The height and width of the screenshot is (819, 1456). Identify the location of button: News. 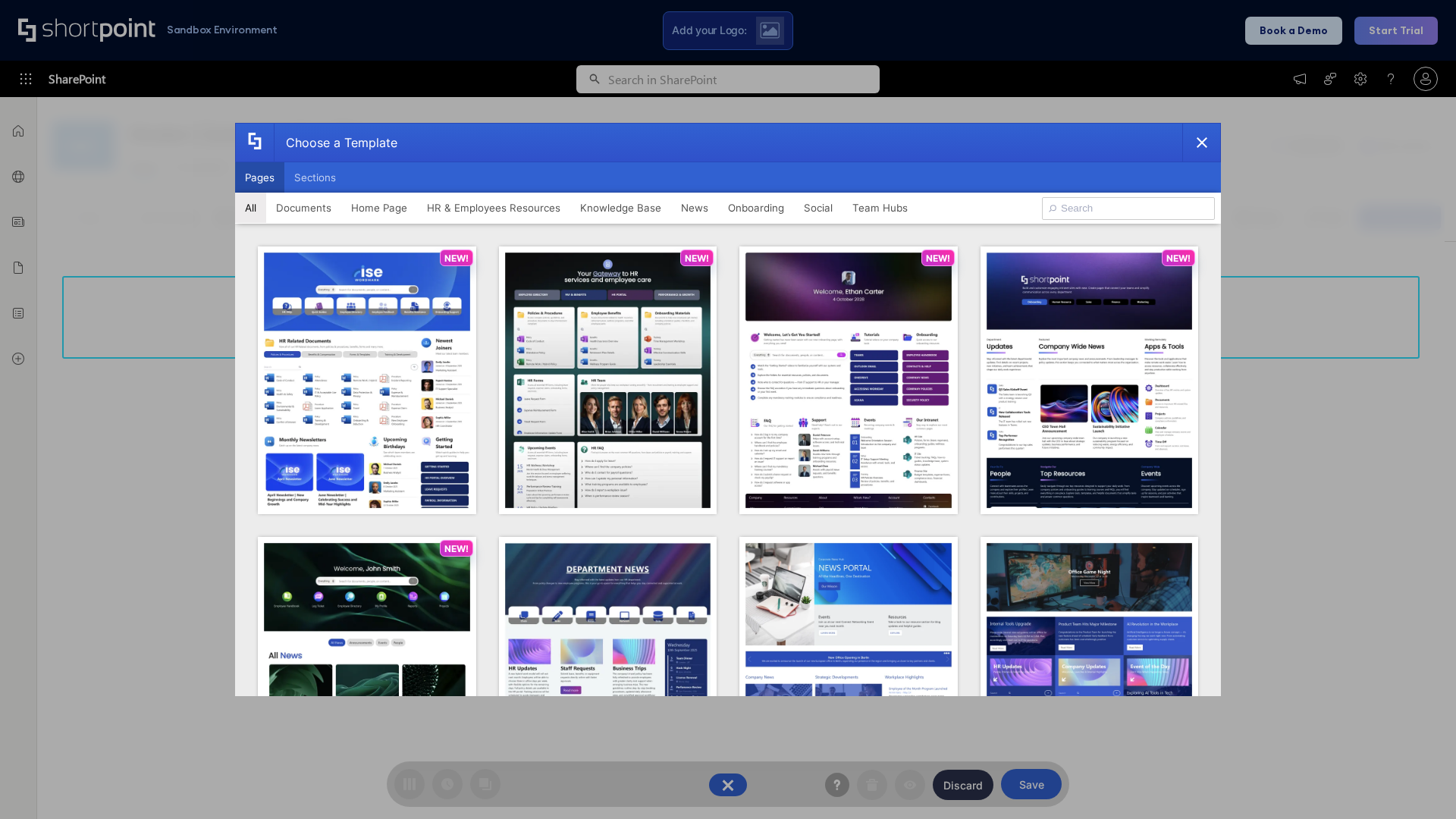
(695, 208).